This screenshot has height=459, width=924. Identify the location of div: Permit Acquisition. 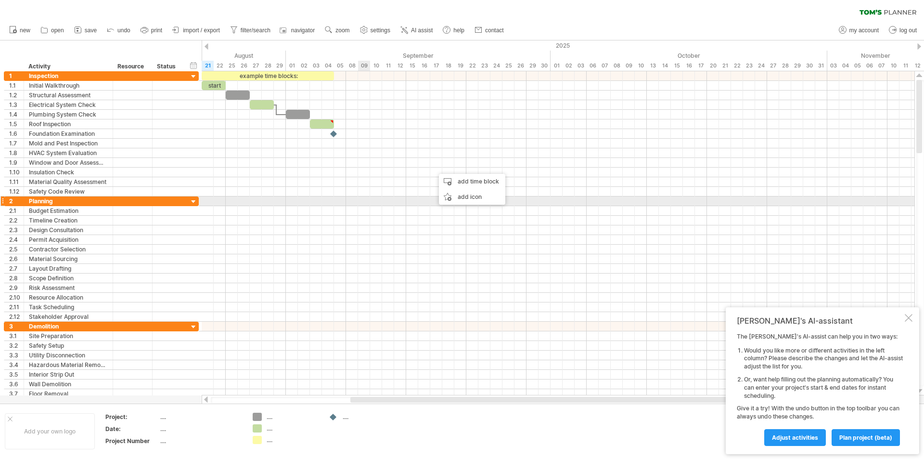
(68, 239).